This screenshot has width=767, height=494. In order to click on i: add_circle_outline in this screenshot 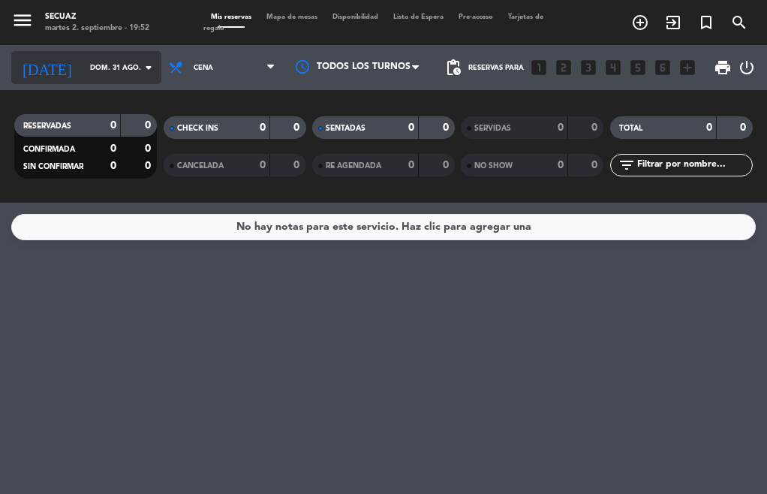, I will do `click(640, 23)`.